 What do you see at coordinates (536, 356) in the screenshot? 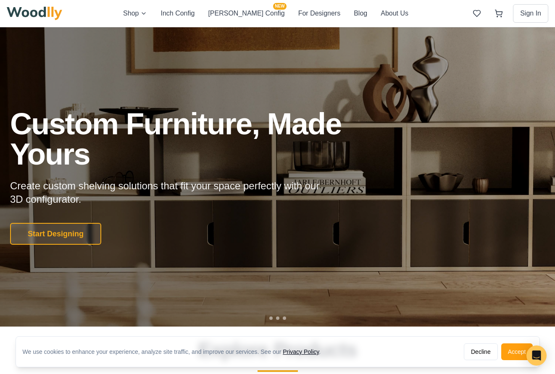
I see `div: Open Intercom Messenger` at bounding box center [536, 356].